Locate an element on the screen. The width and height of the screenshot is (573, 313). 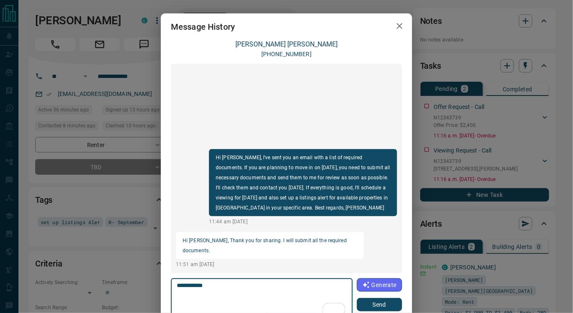
h2: Message History is located at coordinates (203, 27).